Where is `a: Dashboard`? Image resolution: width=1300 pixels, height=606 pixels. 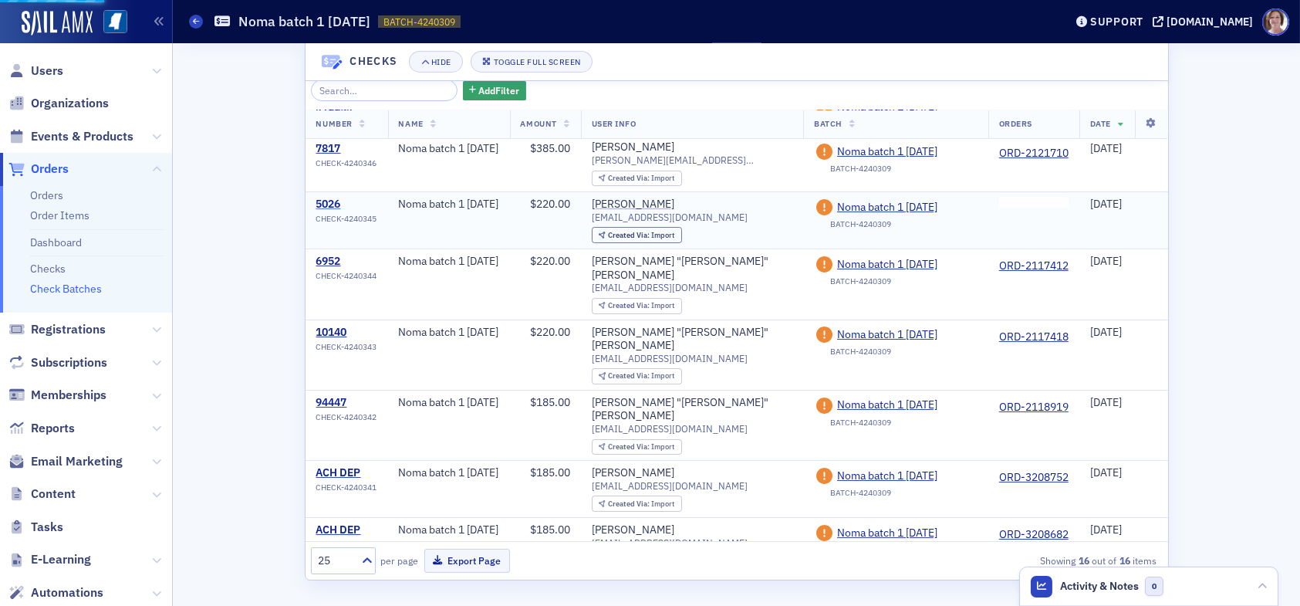
a: Dashboard is located at coordinates (56, 242).